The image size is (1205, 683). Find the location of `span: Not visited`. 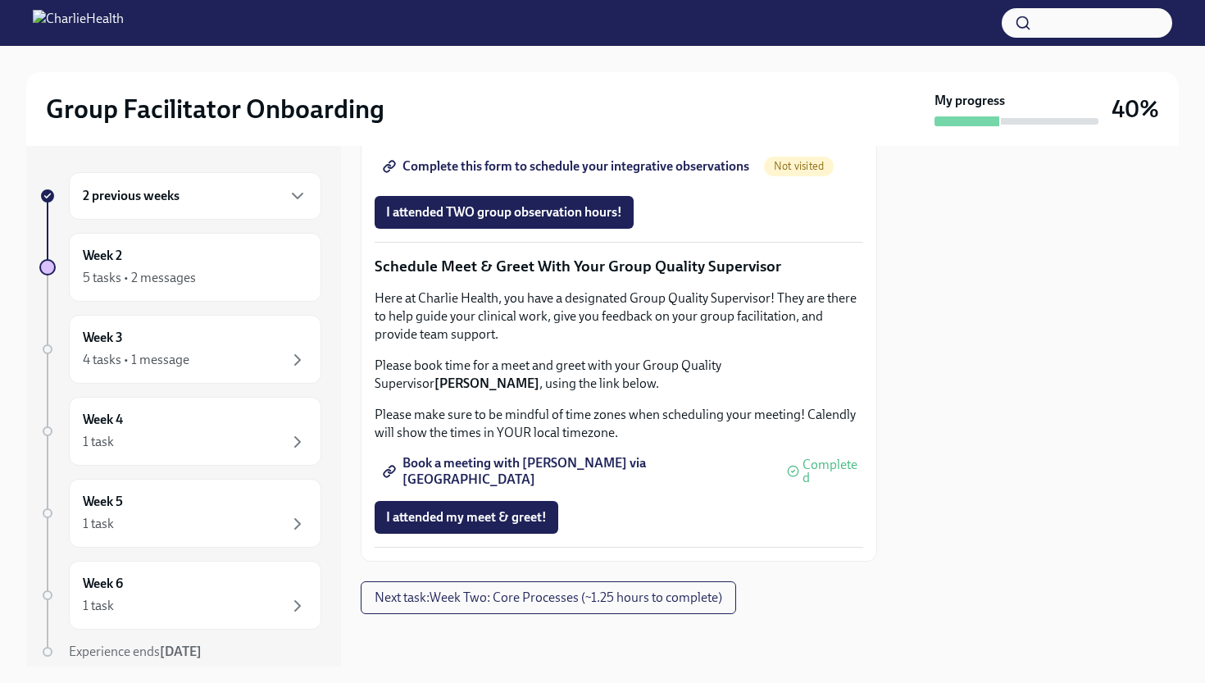

span: Not visited is located at coordinates (798, 166).